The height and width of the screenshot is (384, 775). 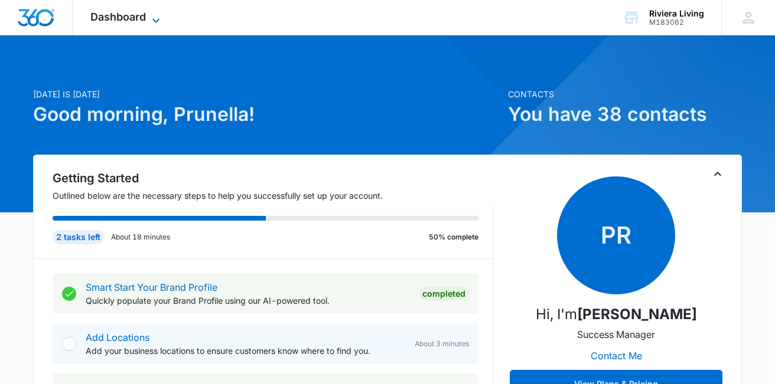 I want to click on span: About 3 minutes, so click(x=442, y=344).